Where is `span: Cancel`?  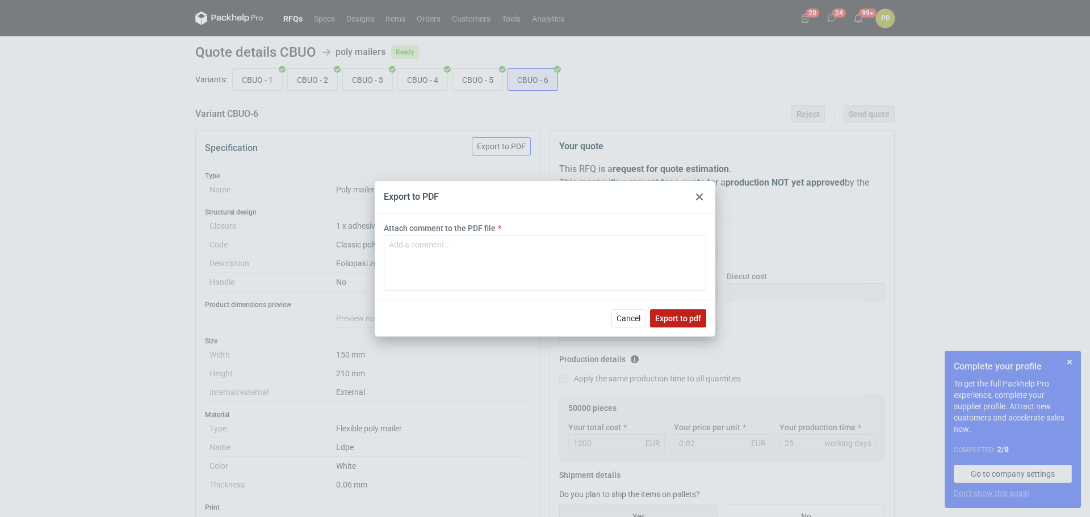
span: Cancel is located at coordinates (628, 318).